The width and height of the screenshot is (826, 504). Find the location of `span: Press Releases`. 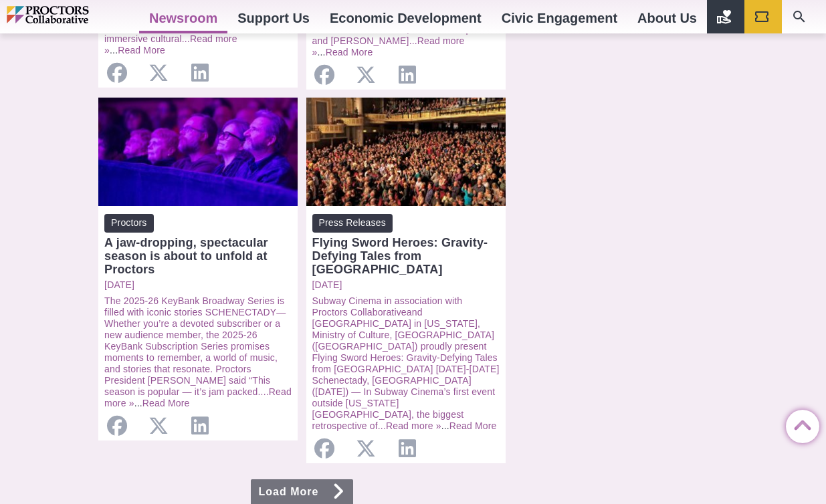

span: Press Releases is located at coordinates (353, 223).